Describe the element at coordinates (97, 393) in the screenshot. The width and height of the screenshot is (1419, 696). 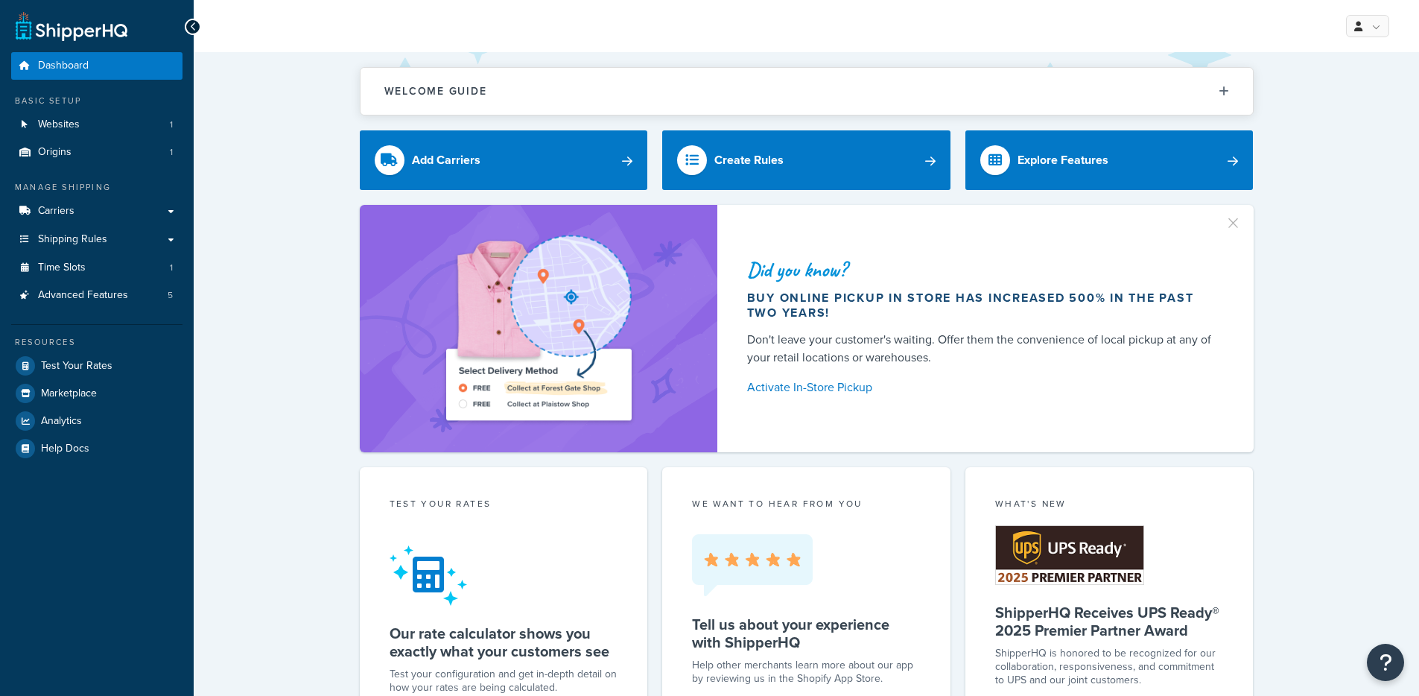
I see `li: Marketplace` at that location.